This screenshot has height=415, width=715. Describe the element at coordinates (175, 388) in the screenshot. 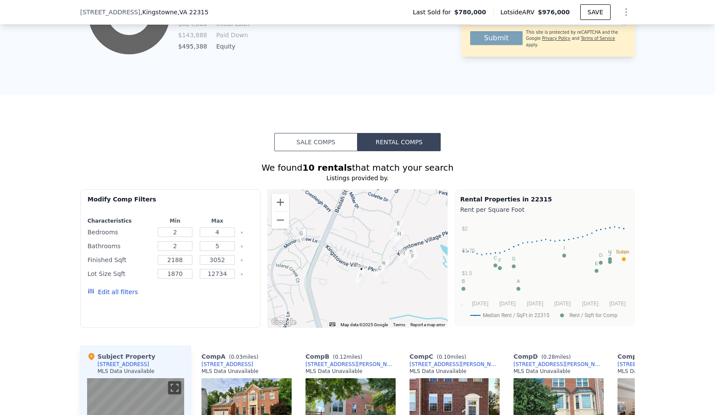

I see `button: Toggle fullscreen view` at that location.